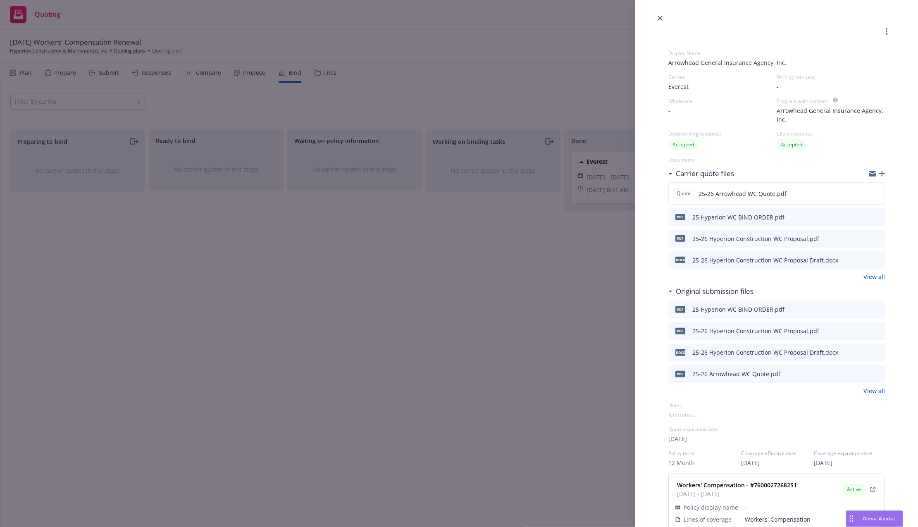 The height and width of the screenshot is (527, 918). Describe the element at coordinates (849, 453) in the screenshot. I see `span: Coverage expiration date` at that location.